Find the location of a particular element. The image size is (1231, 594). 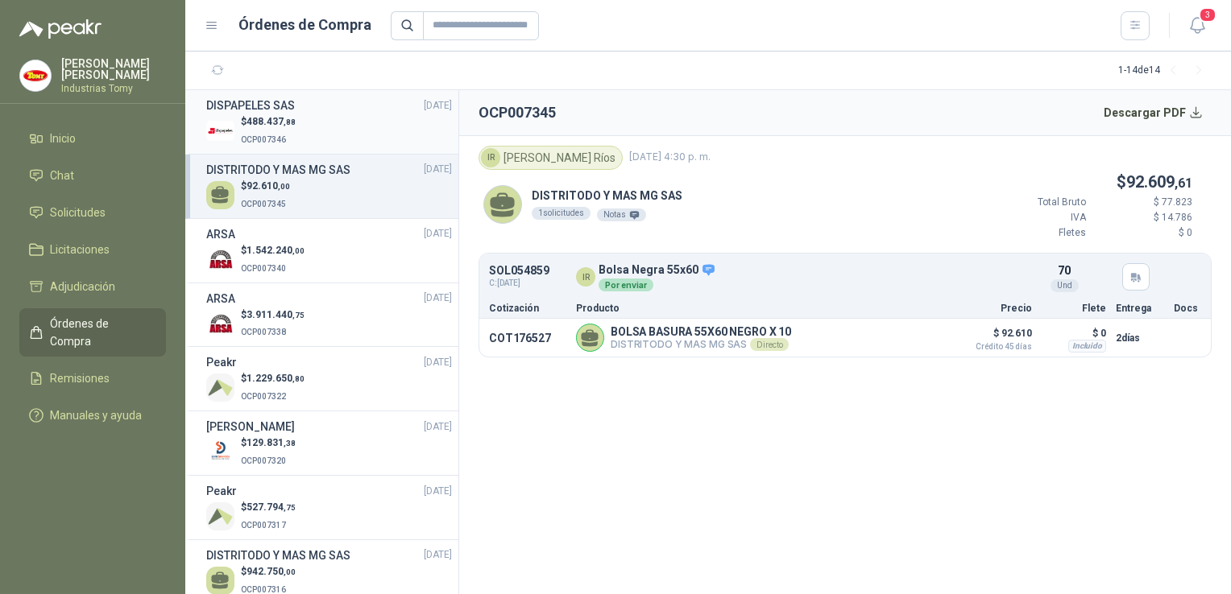

a: Adjudicación is located at coordinates (93, 287).